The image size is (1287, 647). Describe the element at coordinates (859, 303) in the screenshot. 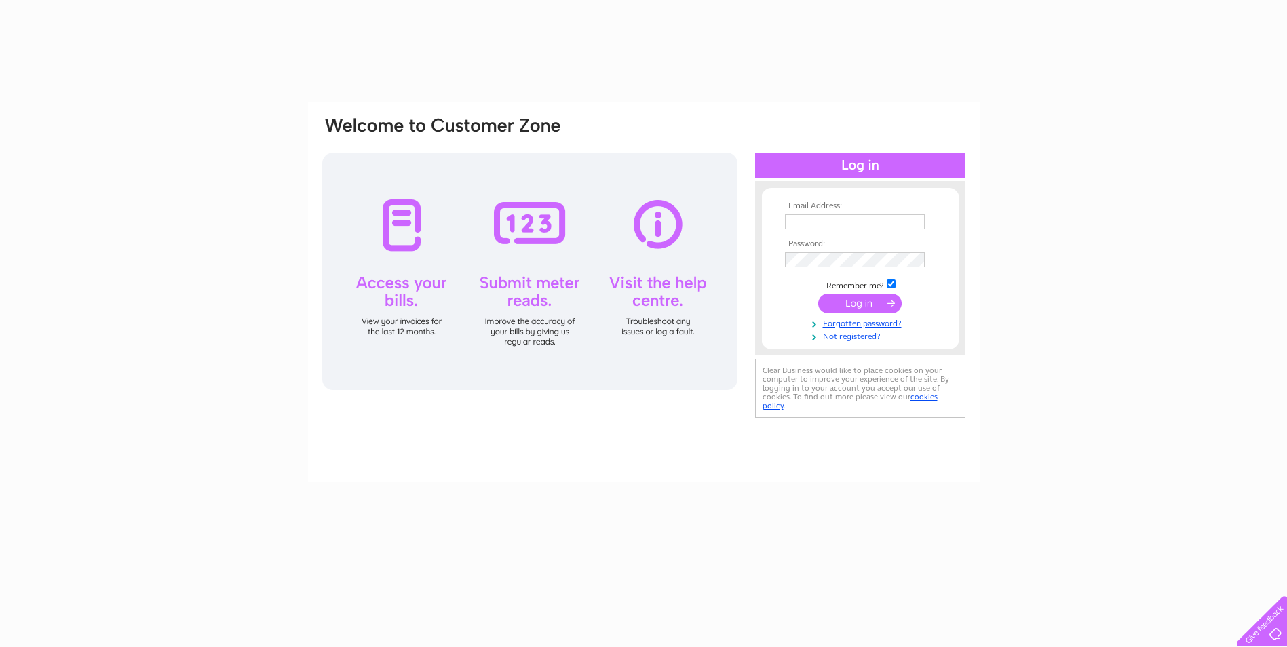

I see `input: Submit` at that location.